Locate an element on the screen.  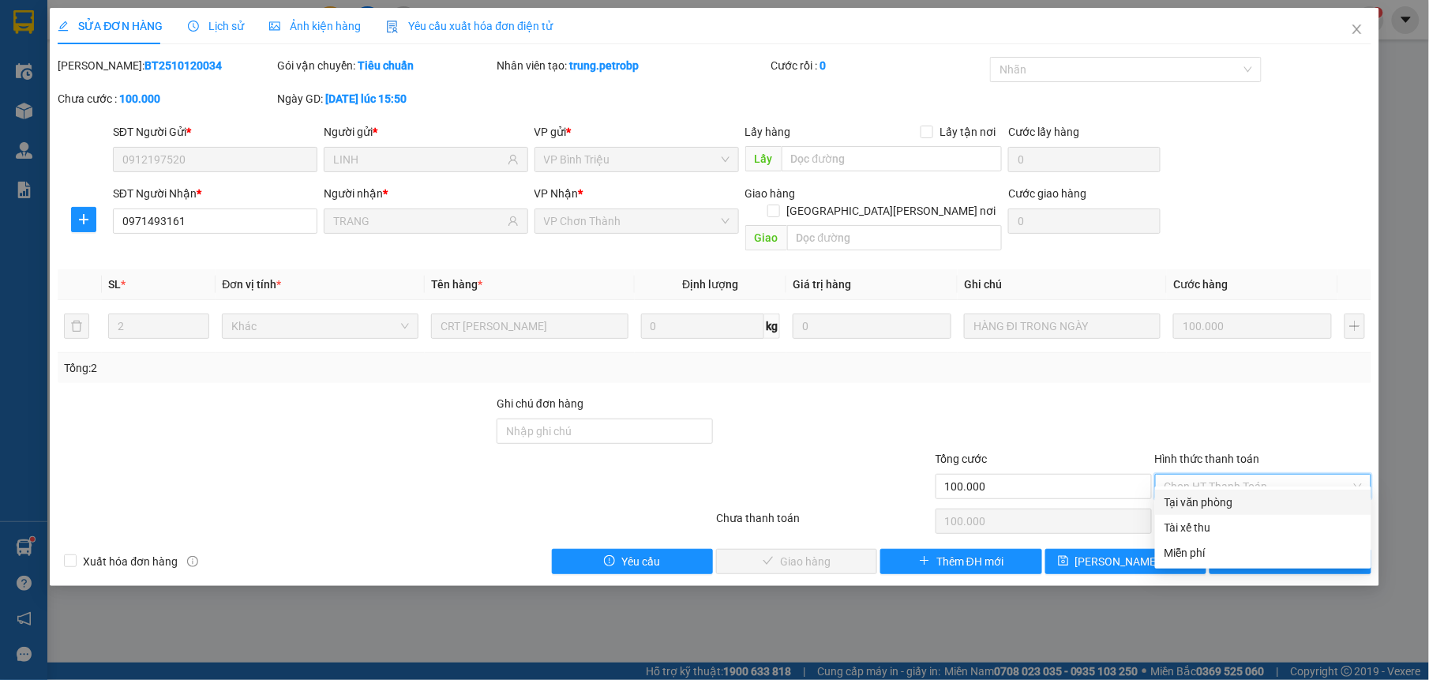
span: info-circle is located at coordinates (193, 561).